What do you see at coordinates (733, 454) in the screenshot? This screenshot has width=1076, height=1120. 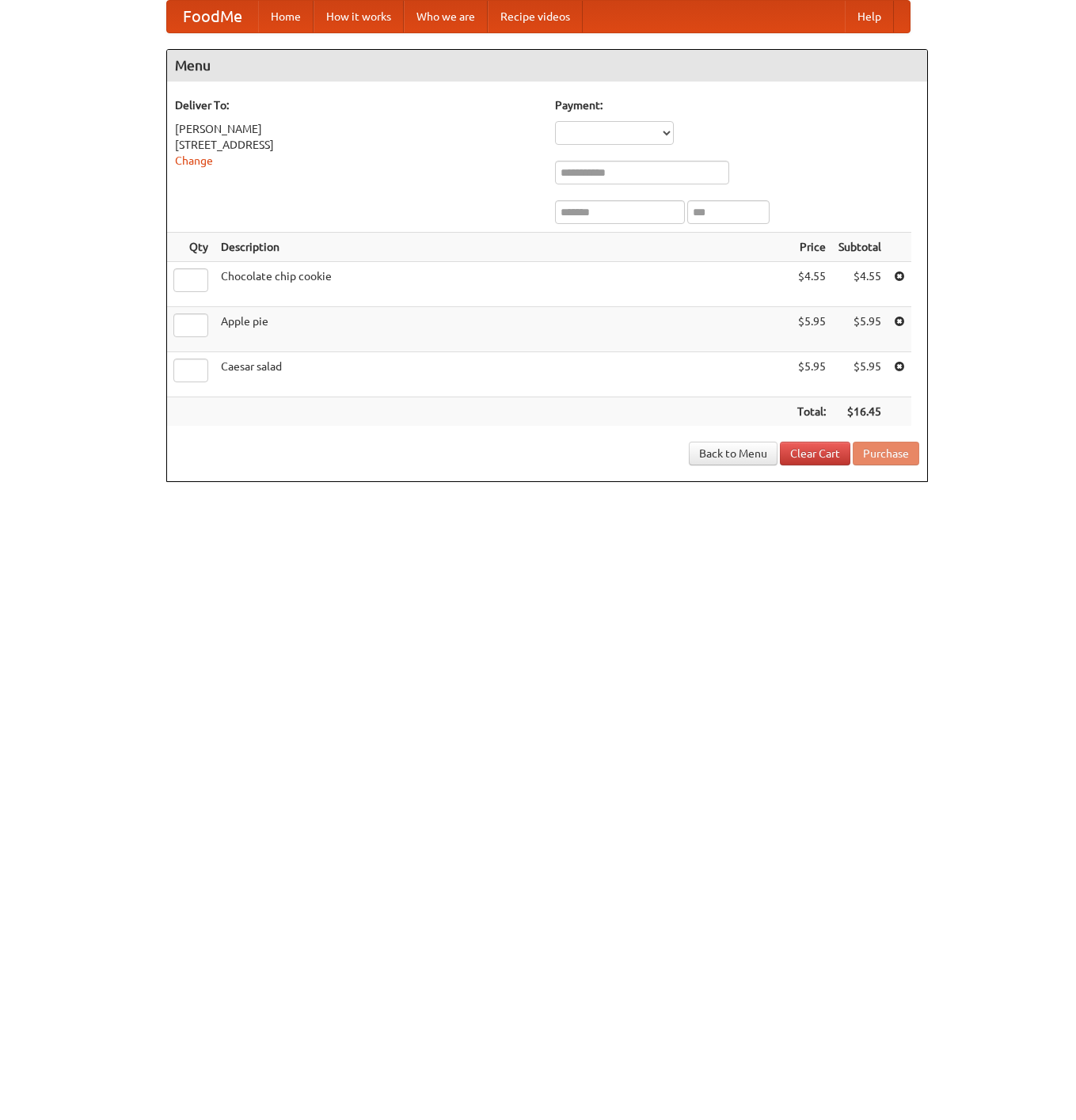 I see `a: Back to Menu` at bounding box center [733, 454].